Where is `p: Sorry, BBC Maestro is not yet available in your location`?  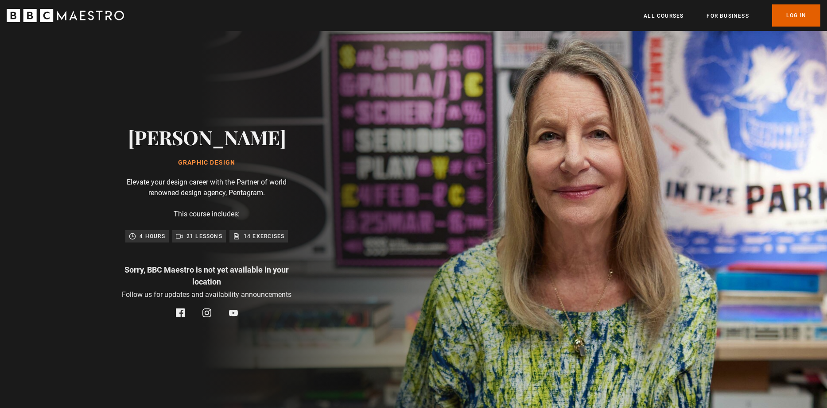 p: Sorry, BBC Maestro is not yet available in your location is located at coordinates (207, 276).